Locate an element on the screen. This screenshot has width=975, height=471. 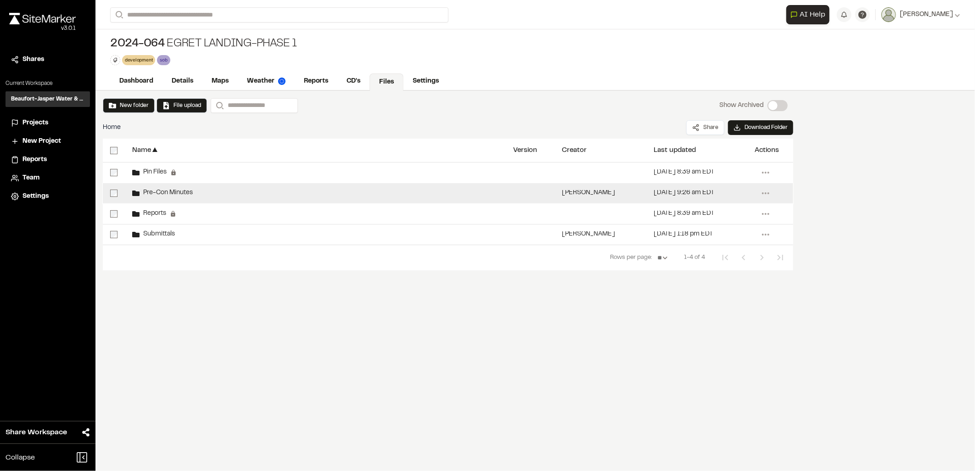
div: Last updated is located at coordinates (675, 150).